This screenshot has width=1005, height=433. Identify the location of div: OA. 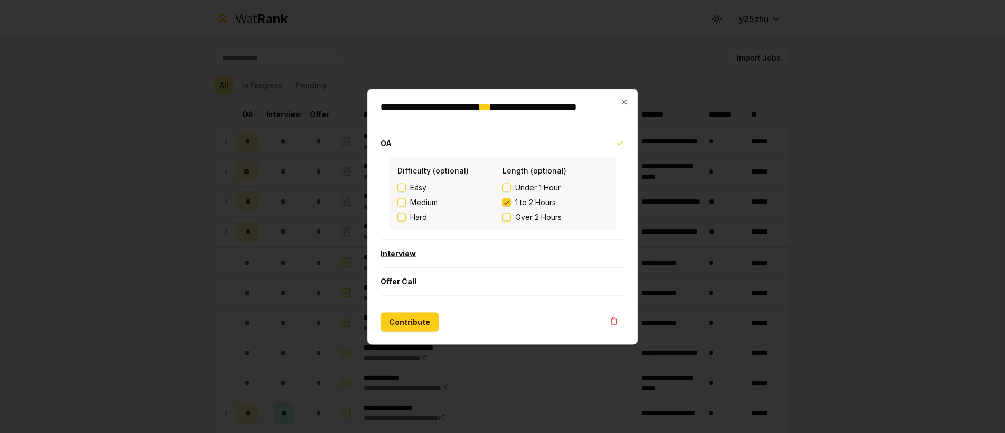
(503, 198).